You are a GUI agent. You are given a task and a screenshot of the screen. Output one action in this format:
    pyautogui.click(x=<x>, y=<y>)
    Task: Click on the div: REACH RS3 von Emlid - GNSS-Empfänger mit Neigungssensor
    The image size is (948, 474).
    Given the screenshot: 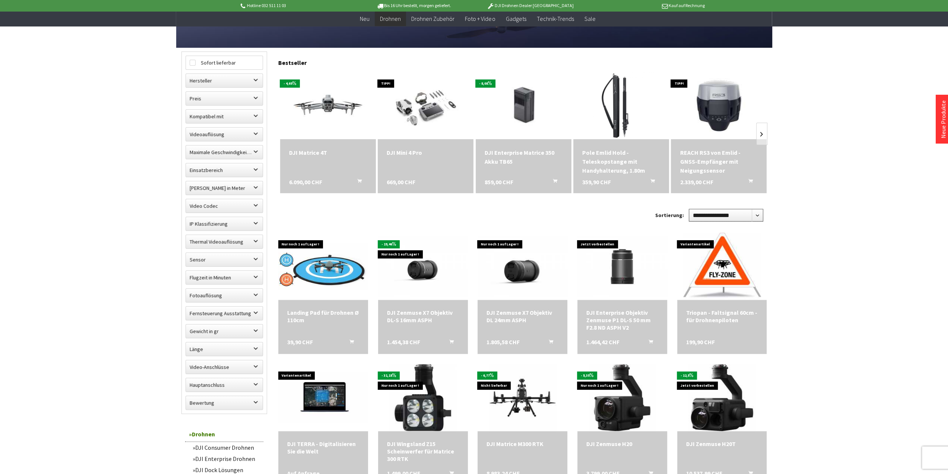 What is the action you would take?
    pyautogui.click(x=719, y=161)
    